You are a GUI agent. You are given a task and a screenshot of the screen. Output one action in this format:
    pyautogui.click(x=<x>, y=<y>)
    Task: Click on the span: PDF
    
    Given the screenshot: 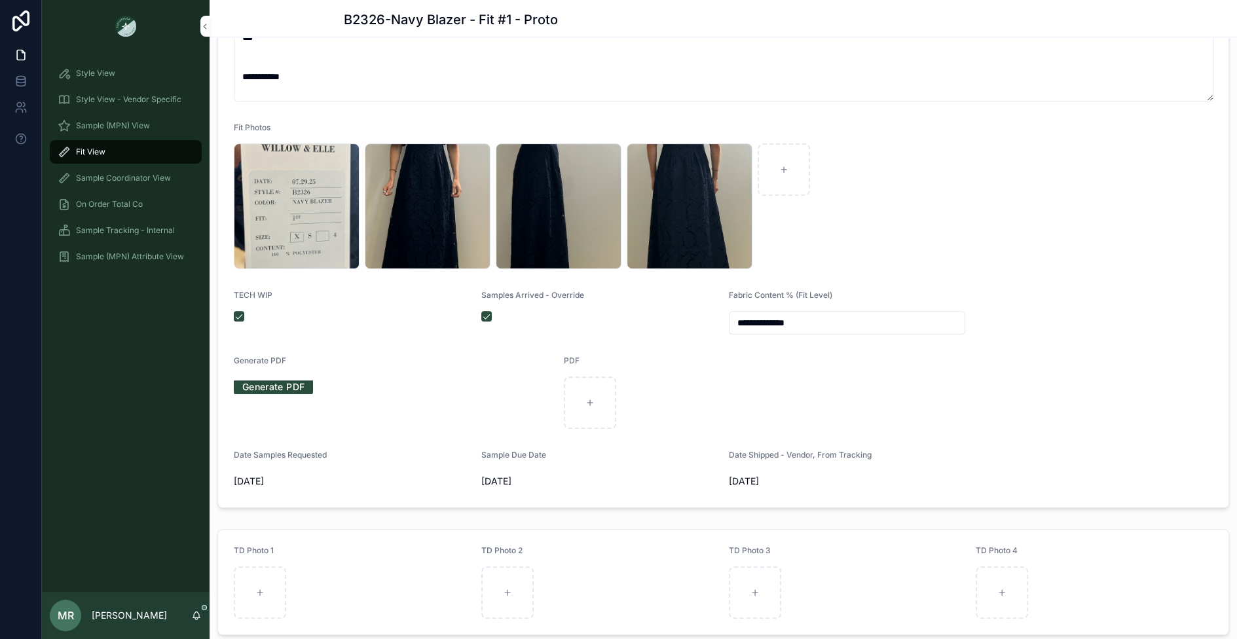 What is the action you would take?
    pyautogui.click(x=572, y=360)
    